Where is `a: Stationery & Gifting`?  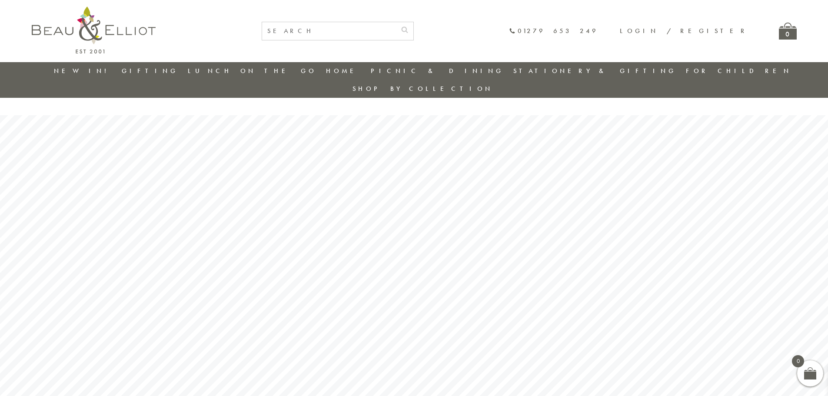 a: Stationery & Gifting is located at coordinates (595, 71).